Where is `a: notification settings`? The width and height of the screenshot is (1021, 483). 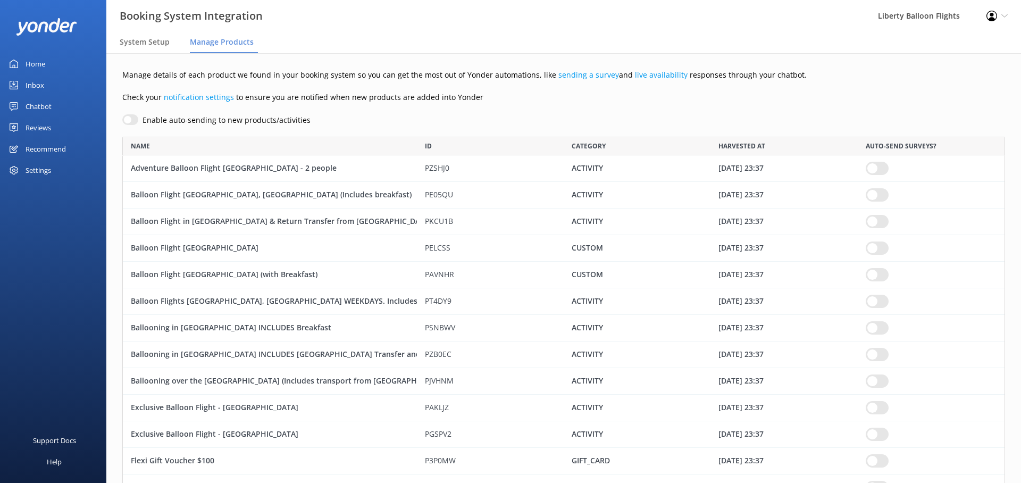 a: notification settings is located at coordinates (199, 97).